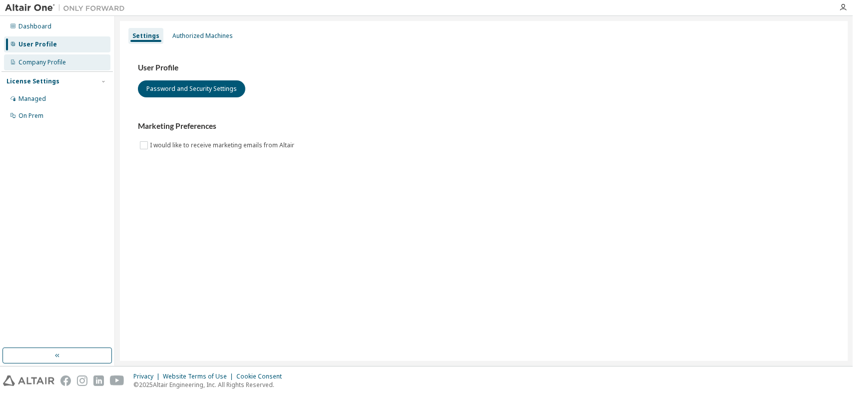  What do you see at coordinates (148, 377) in the screenshot?
I see `div: Privacy` at bounding box center [148, 377].